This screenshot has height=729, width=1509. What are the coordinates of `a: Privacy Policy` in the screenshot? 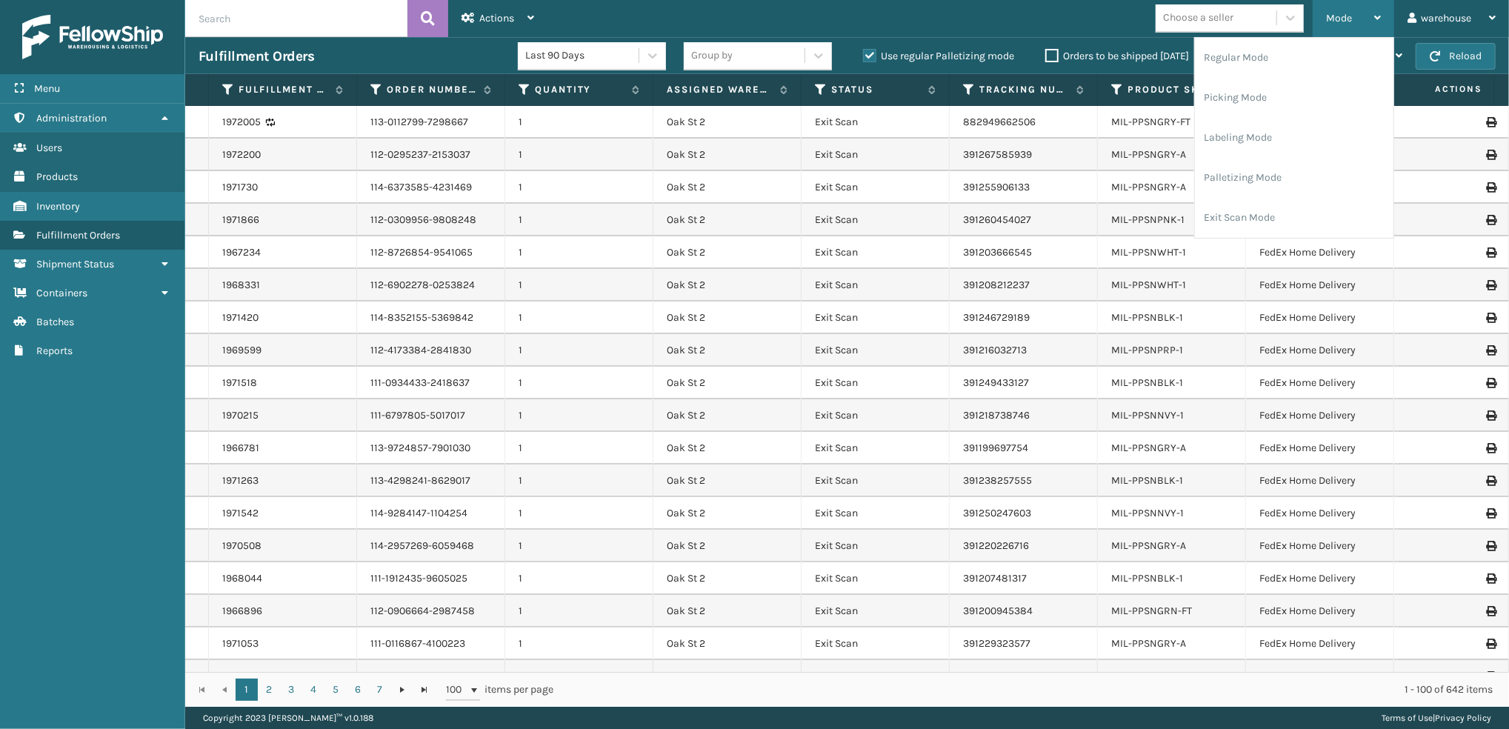 It's located at (1463, 718).